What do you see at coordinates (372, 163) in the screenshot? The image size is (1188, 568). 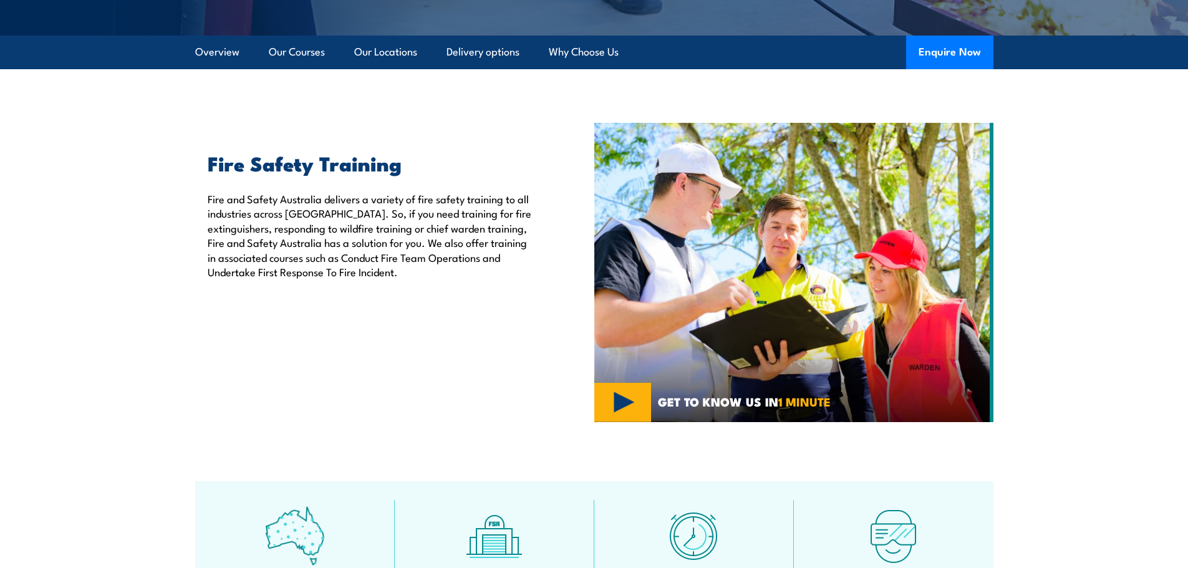 I see `h2: Fire Safety Training` at bounding box center [372, 163].